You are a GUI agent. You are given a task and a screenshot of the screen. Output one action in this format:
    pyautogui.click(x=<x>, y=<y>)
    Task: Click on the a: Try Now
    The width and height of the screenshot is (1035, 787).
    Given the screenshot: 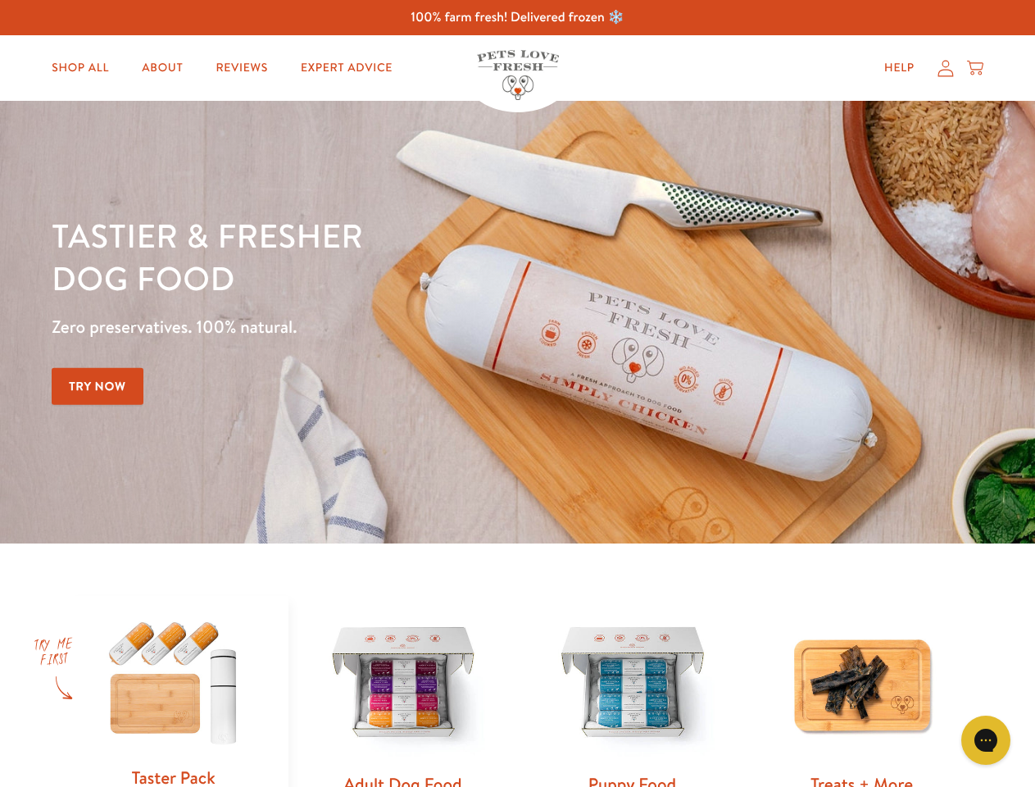 What is the action you would take?
    pyautogui.click(x=98, y=386)
    